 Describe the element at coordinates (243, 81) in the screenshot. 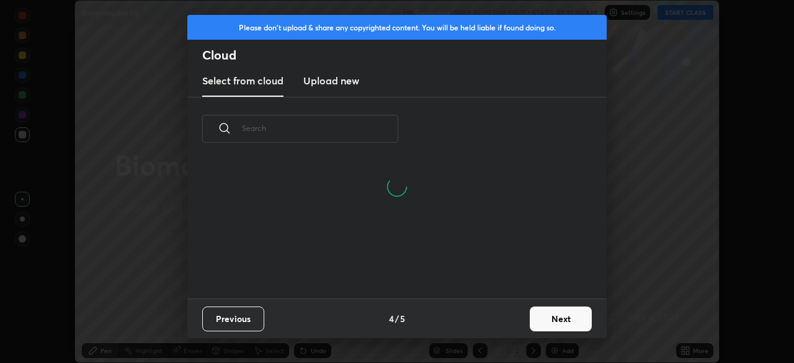

I see `h3: Select from cloud` at that location.